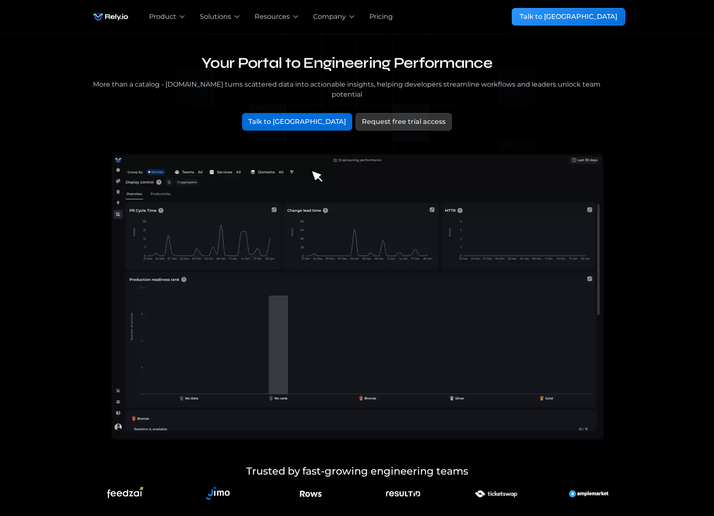 This screenshot has width=714, height=516. I want to click on div: Pricing, so click(381, 17).